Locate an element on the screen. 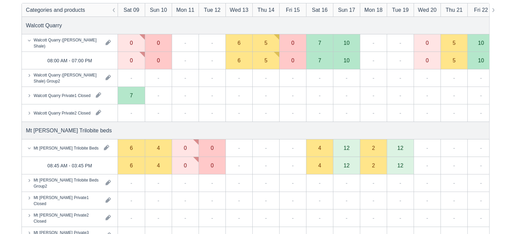 The height and width of the screenshot is (234, 511). div: Walcott Quarry Private2 Closed is located at coordinates (62, 113).